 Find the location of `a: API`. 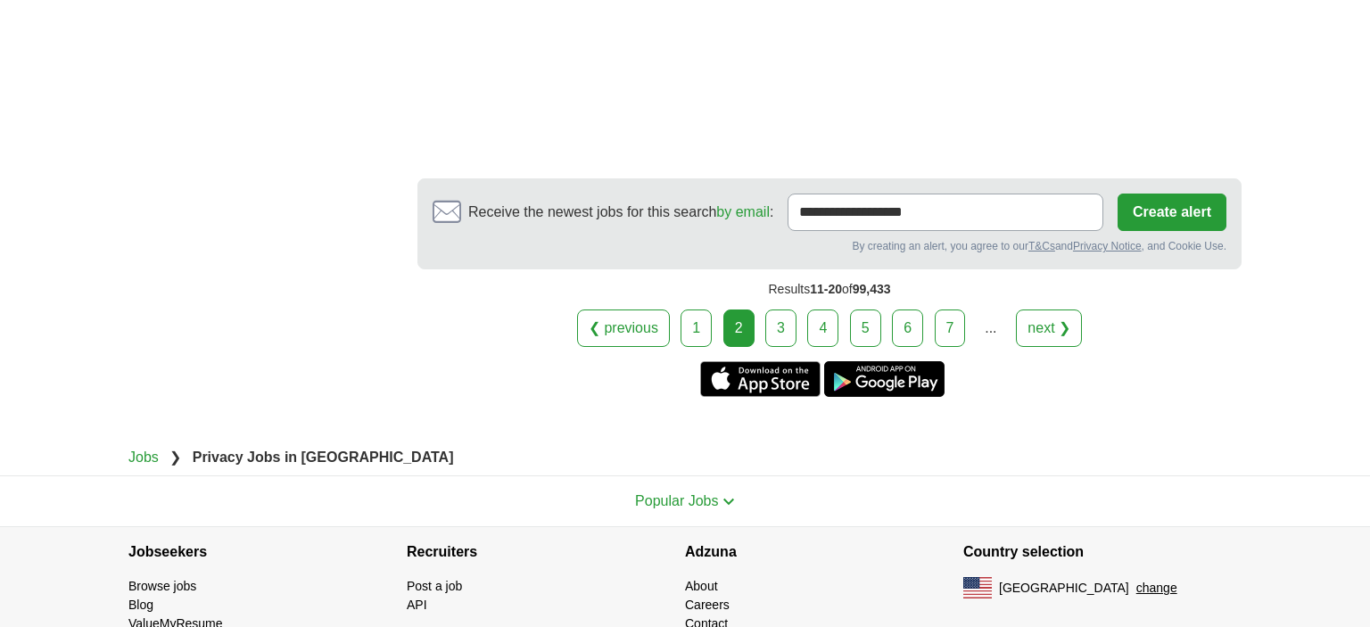

a: API is located at coordinates (416, 605).